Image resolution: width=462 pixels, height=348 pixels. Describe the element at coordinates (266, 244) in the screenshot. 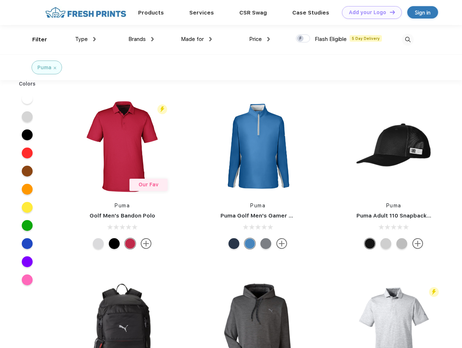

I see `div: Quiet Shade` at that location.